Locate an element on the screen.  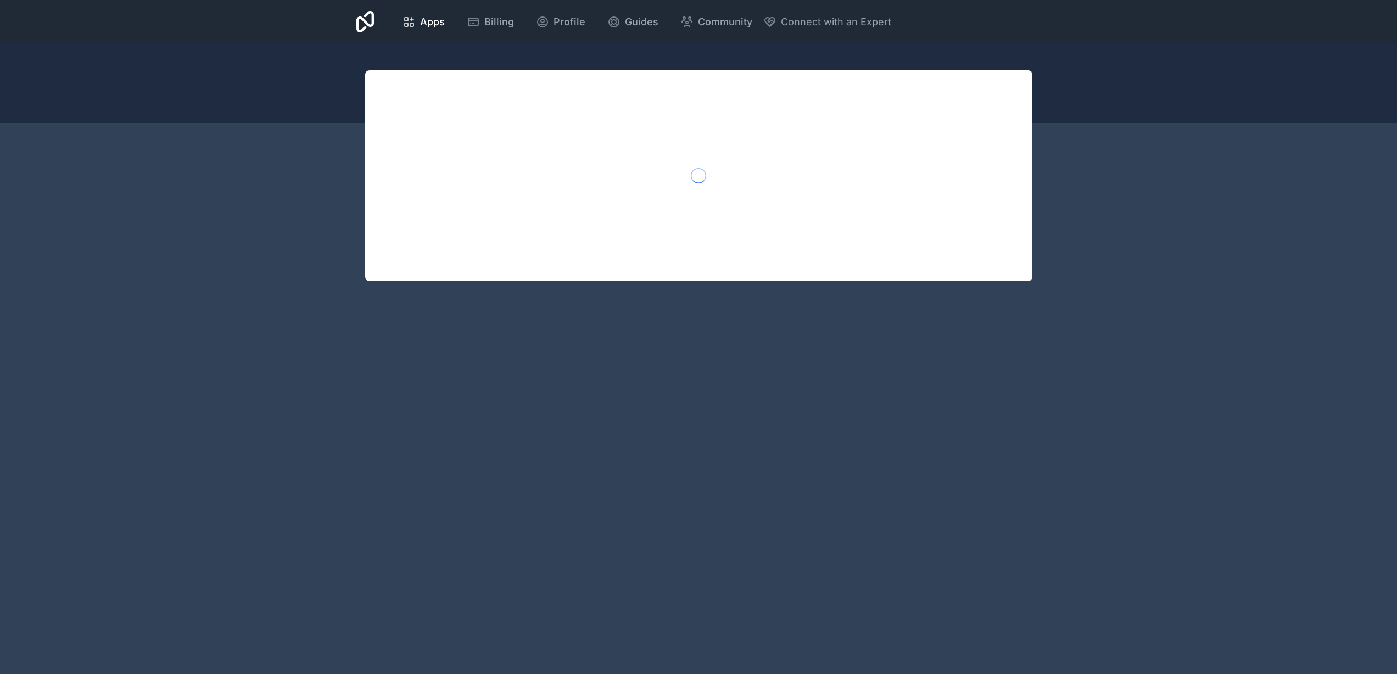
span: Guides is located at coordinates (641, 22).